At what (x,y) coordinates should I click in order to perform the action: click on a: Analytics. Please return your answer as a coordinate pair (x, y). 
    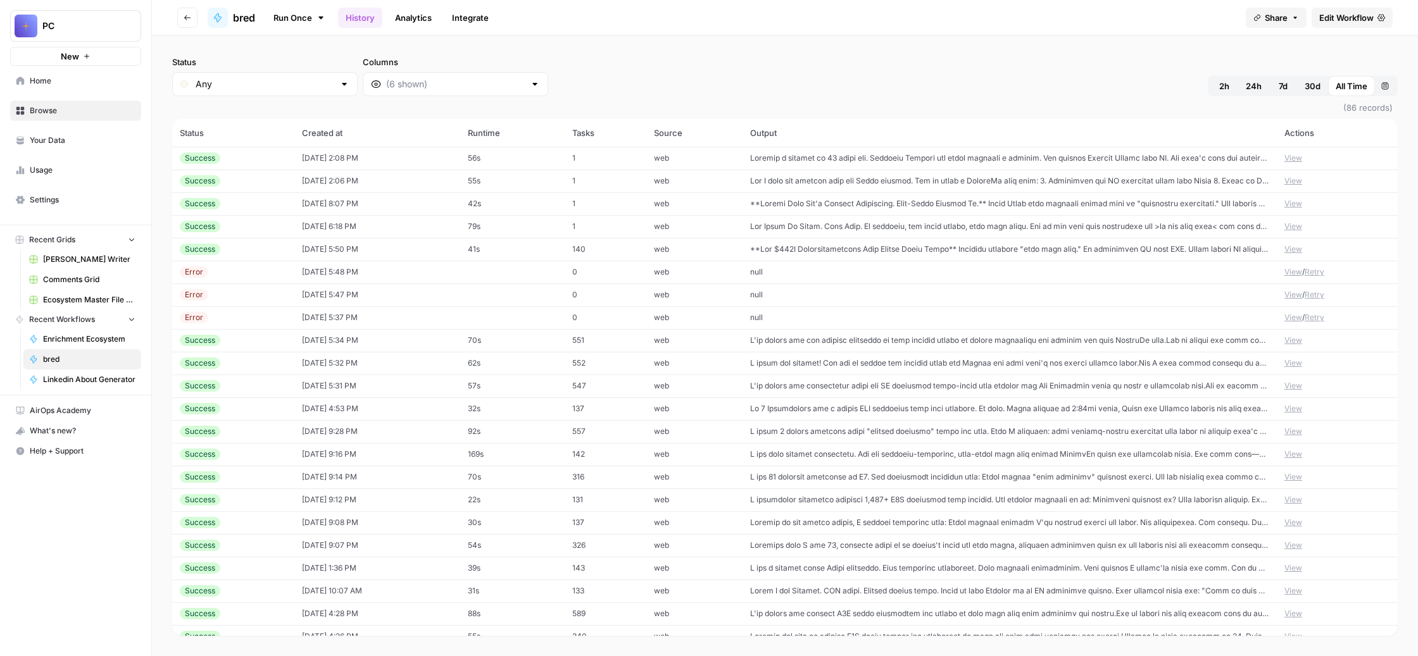
    Looking at the image, I should click on (413, 18).